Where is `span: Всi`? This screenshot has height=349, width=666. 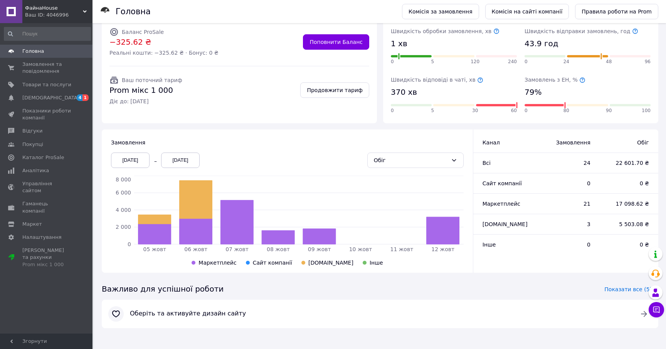
span: Всi is located at coordinates (486, 163).